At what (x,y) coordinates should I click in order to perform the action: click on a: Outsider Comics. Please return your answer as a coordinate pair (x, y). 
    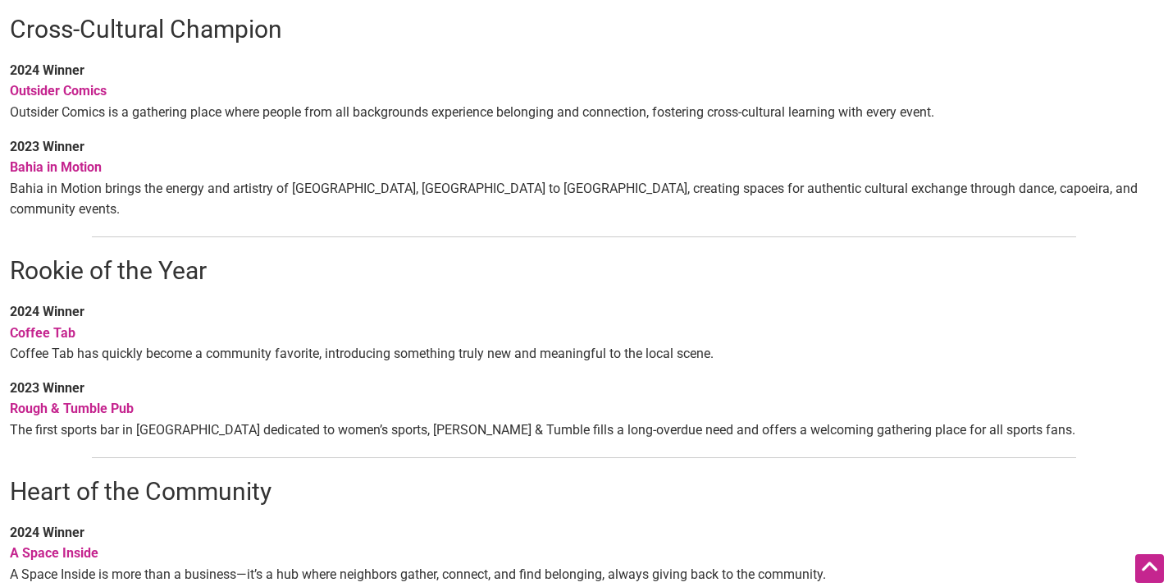
    Looking at the image, I should click on (58, 90).